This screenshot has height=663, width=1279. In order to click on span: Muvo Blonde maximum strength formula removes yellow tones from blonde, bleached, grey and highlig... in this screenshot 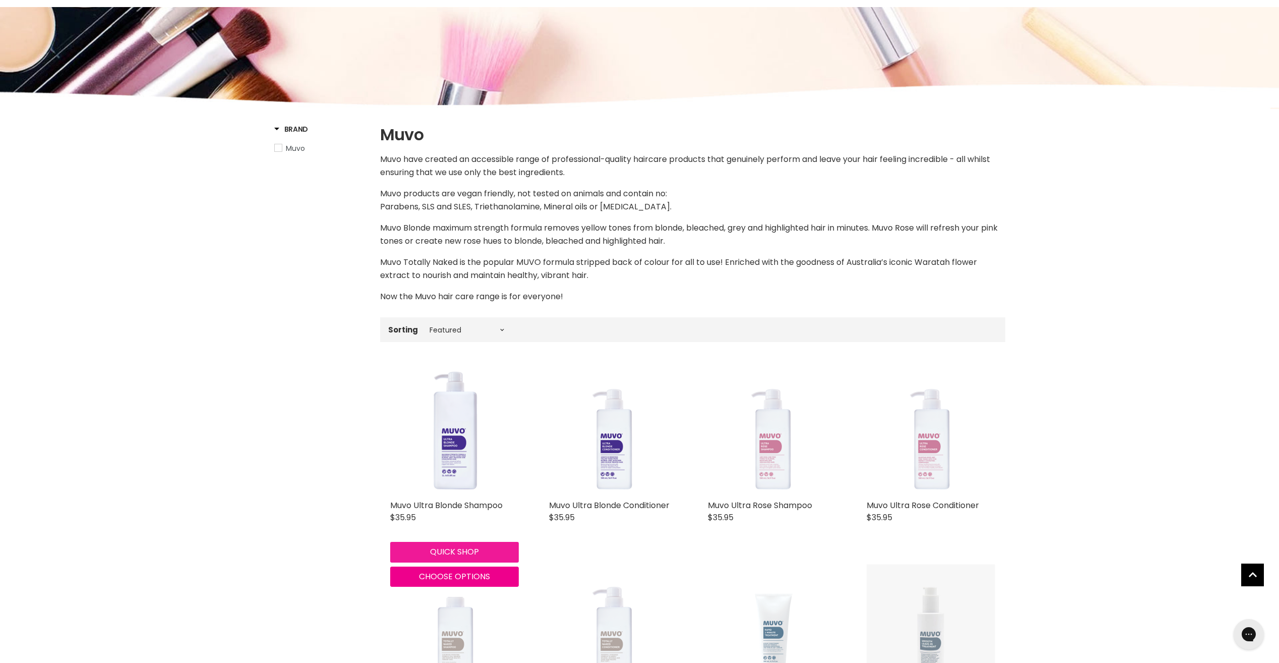, I will do `click(657, 227)`.